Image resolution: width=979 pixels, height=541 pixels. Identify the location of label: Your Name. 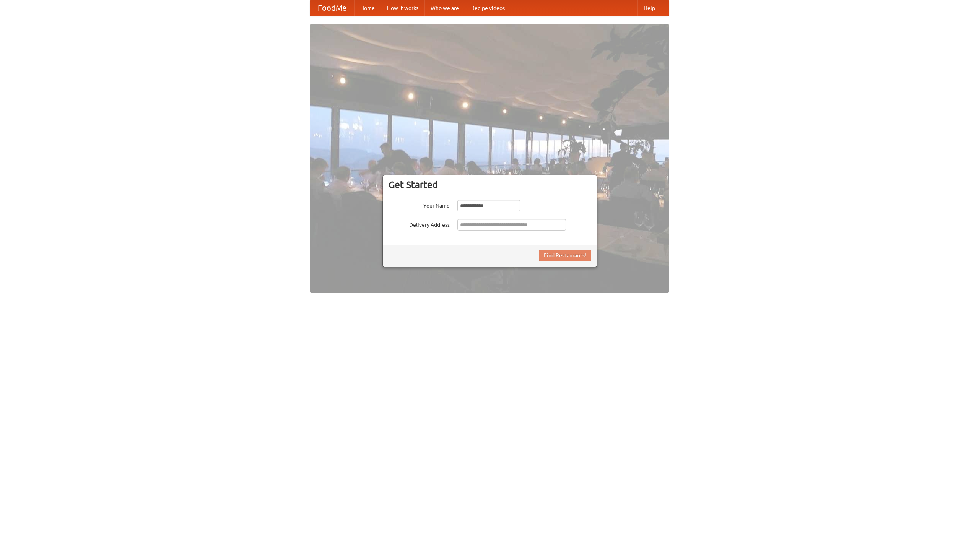
(419, 205).